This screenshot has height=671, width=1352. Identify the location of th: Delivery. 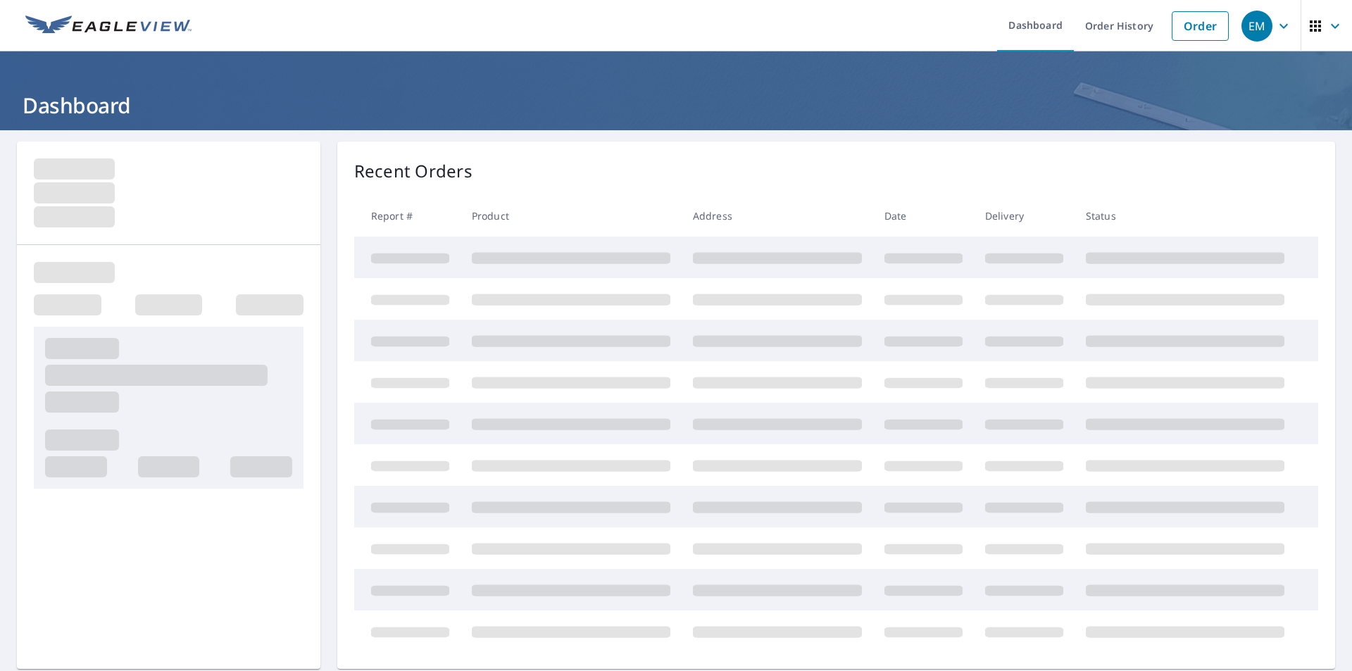
(1024, 215).